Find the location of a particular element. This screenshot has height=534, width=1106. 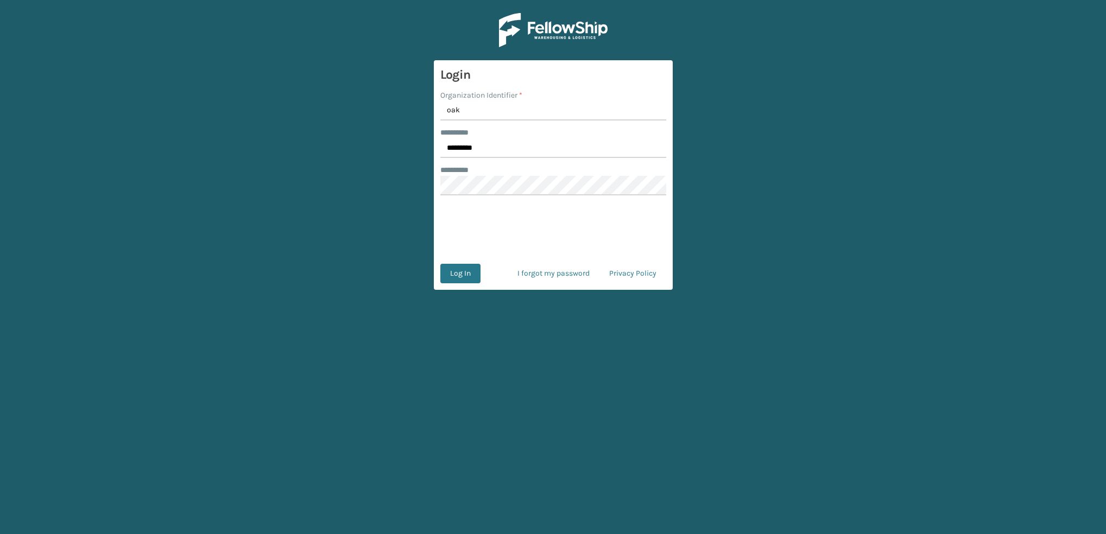

button: Log In is located at coordinates (460, 274).